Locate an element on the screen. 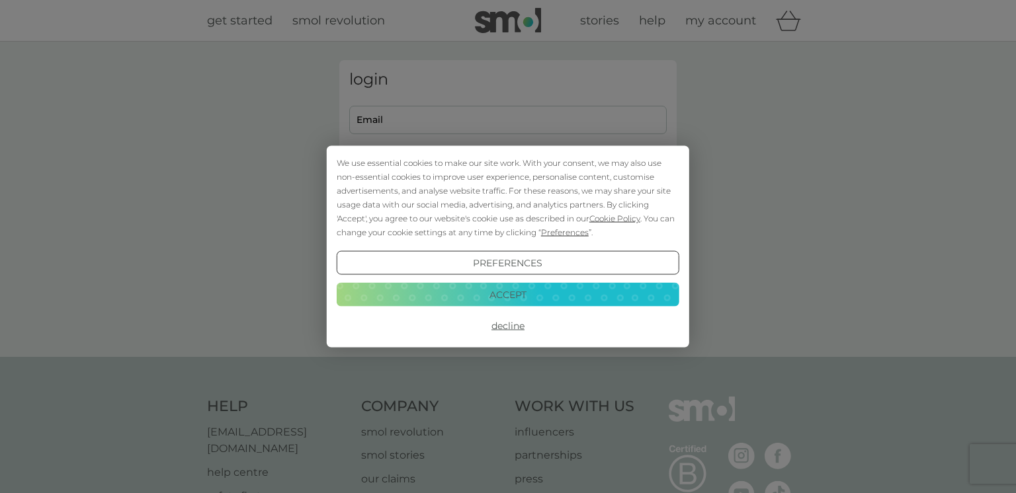 The height and width of the screenshot is (493, 1016). button: Decline is located at coordinates (508, 326).